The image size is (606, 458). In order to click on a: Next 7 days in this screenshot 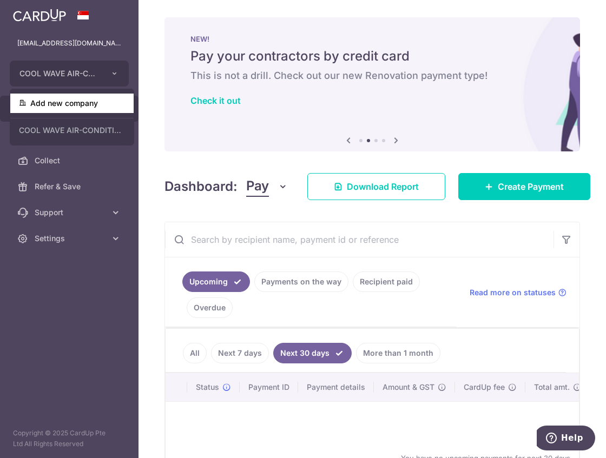, I will do `click(240, 353)`.